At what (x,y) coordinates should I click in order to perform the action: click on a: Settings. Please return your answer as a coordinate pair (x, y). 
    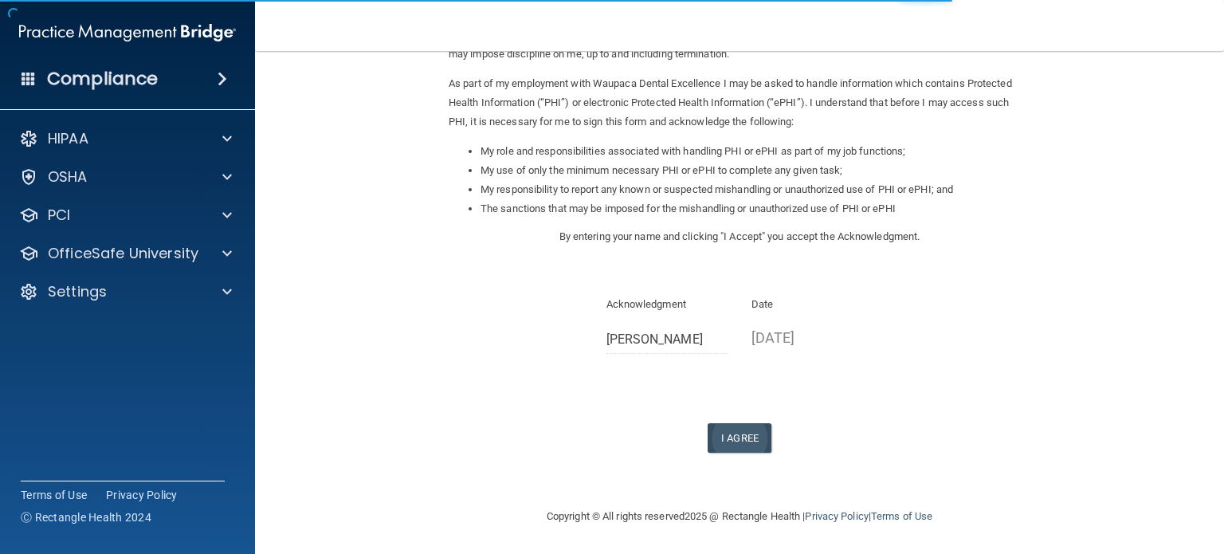
    Looking at the image, I should click on (125, 292).